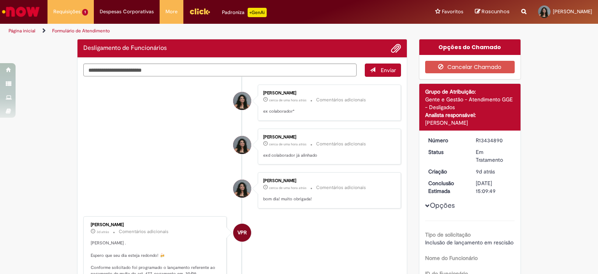 The image size is (598, 274). What do you see at coordinates (446, 171) in the screenshot?
I see `dt: Criação` at bounding box center [446, 171].